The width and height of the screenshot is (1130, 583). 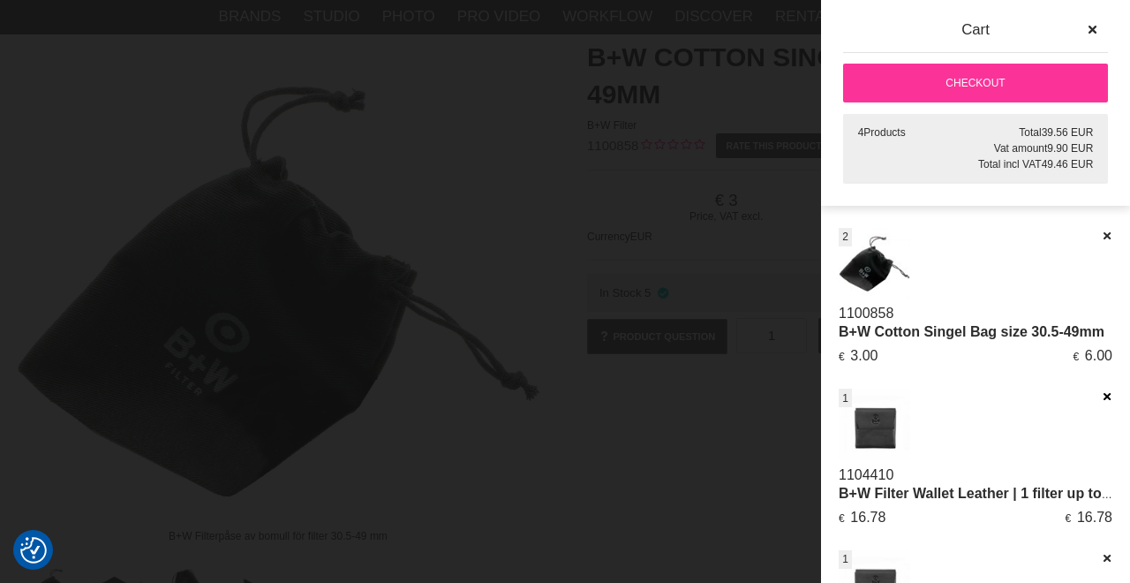 What do you see at coordinates (975, 29) in the screenshot?
I see `span: Cart` at bounding box center [975, 29].